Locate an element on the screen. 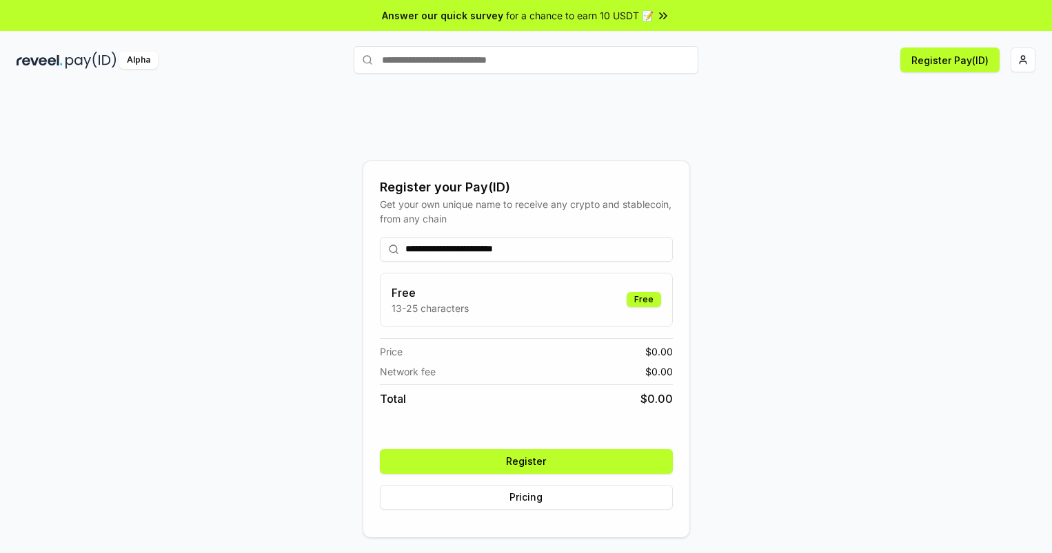  div: Free is located at coordinates (644, 300).